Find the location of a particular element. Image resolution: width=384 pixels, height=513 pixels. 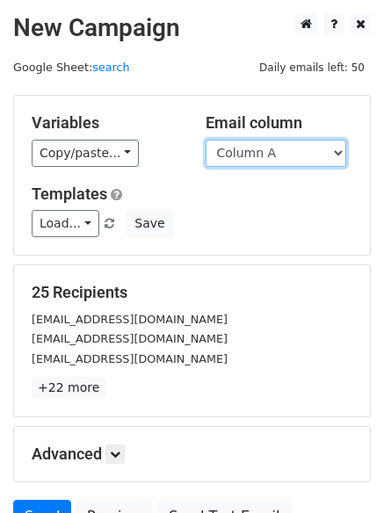

h5: 25 Recipients is located at coordinates (192, 293).